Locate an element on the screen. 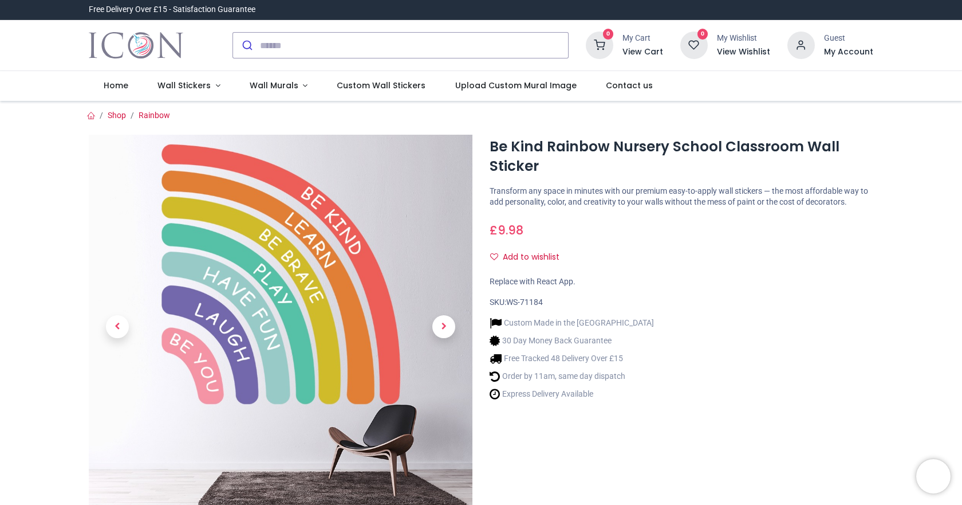 Image resolution: width=962 pixels, height=505 pixels. li: Order by 11am, same day dispatch is located at coordinates (572, 376).